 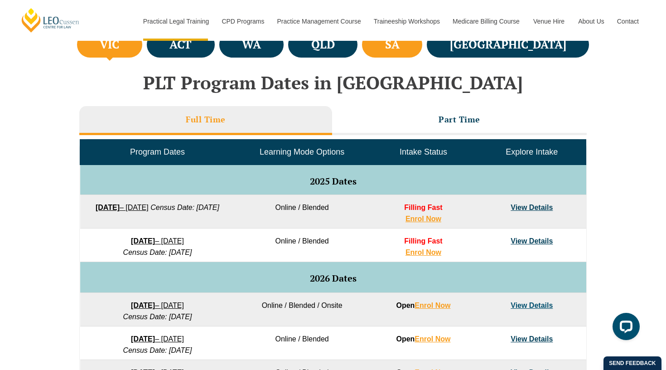 I want to click on span: Program Dates, so click(x=157, y=152).